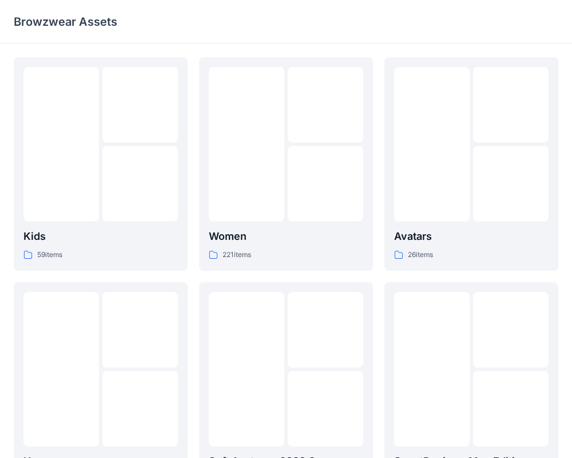 The width and height of the screenshot is (572, 458). I want to click on p: 221 items, so click(237, 255).